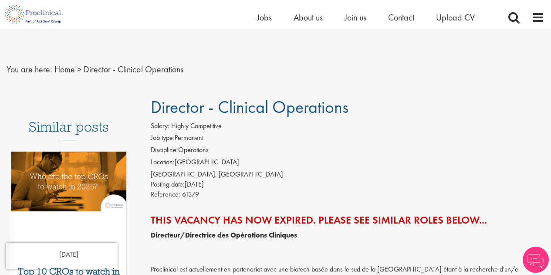 This screenshot has height=275, width=551. I want to click on h3: Similar posts, so click(69, 130).